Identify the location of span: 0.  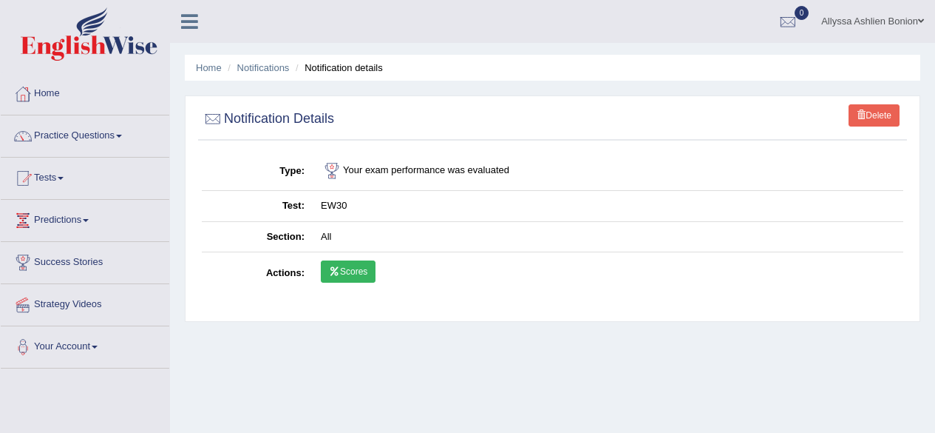
(802, 13).